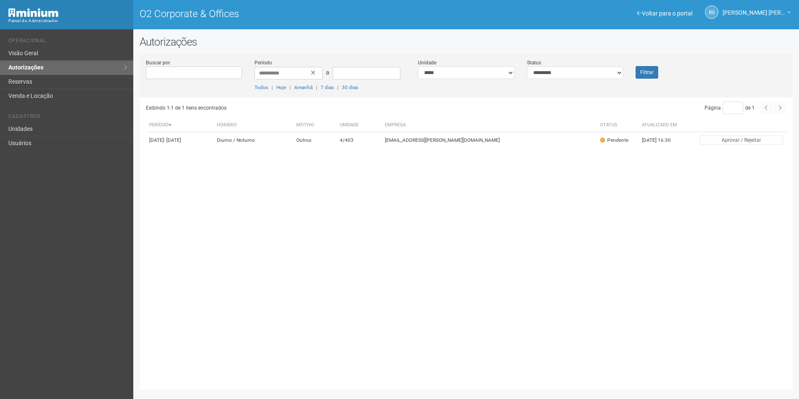  I want to click on span: a, so click(328, 72).